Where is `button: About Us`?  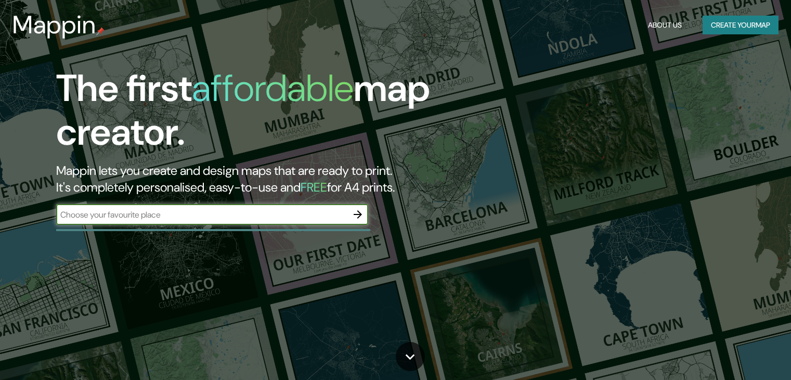 button: About Us is located at coordinates (665, 25).